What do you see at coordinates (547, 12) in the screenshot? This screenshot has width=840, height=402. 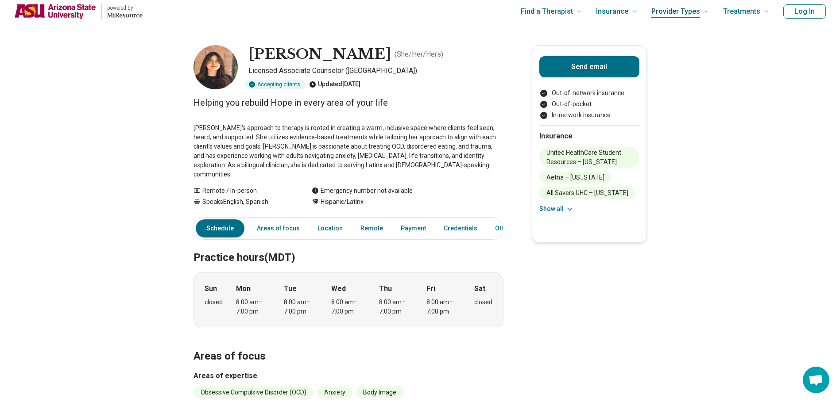 I see `span: Find a Therapist` at bounding box center [547, 12].